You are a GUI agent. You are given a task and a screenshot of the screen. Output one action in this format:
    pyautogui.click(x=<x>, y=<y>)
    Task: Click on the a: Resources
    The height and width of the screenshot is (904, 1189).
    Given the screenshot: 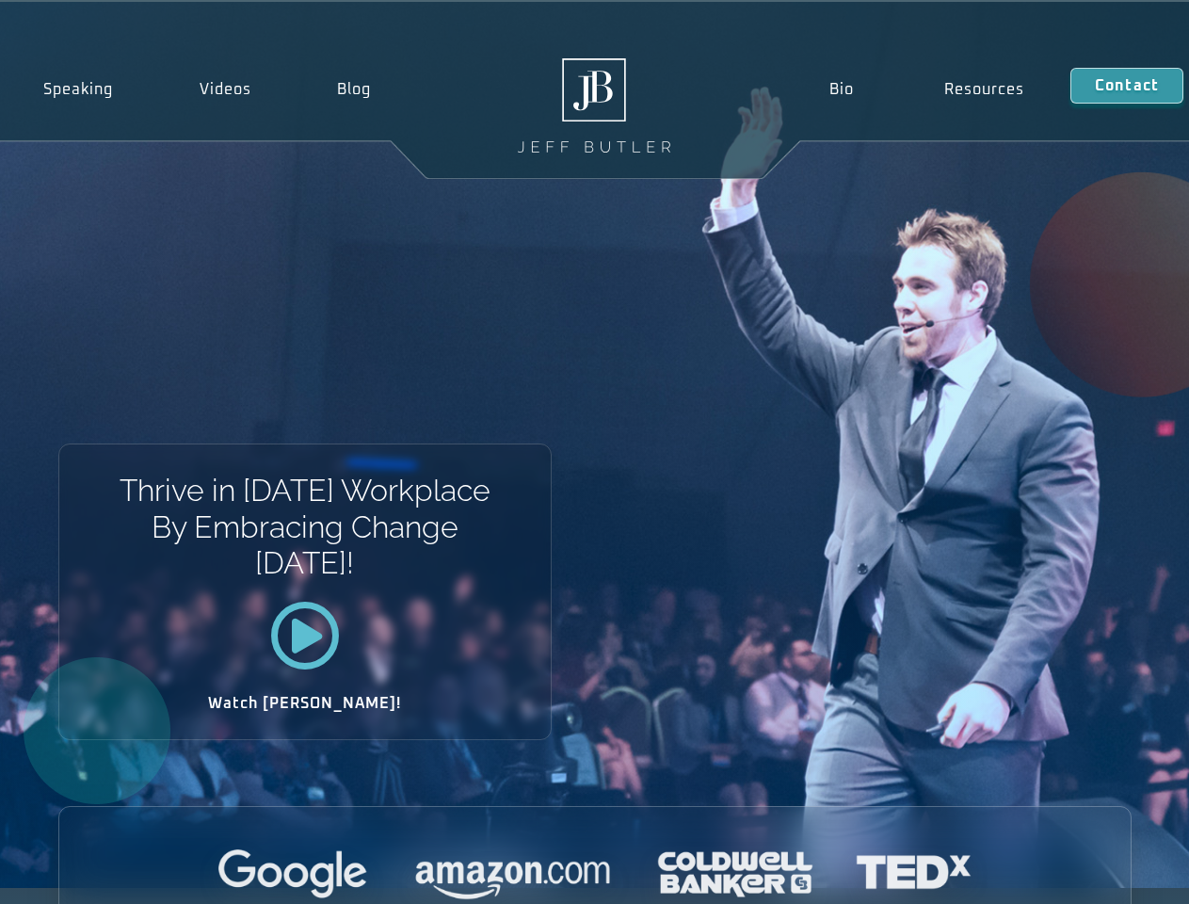 What is the action you would take?
    pyautogui.click(x=985, y=89)
    